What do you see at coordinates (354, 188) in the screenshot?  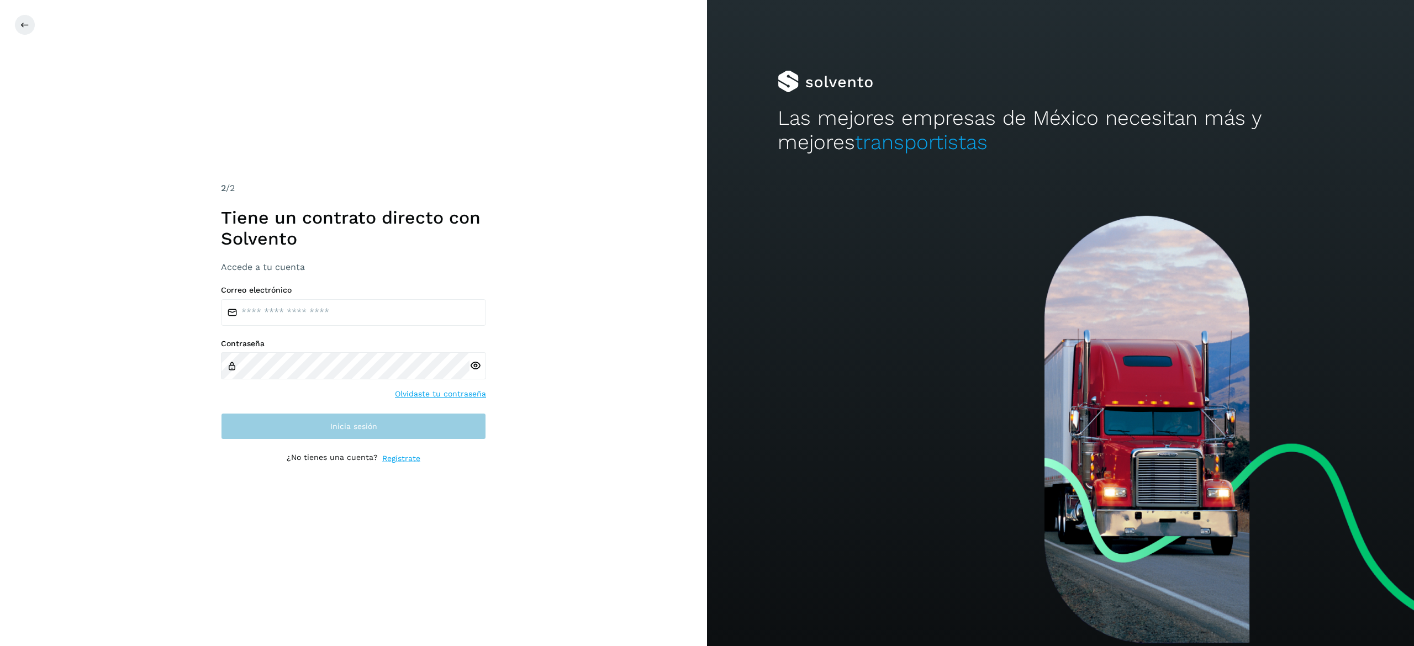 I see `div: /2` at bounding box center [354, 188].